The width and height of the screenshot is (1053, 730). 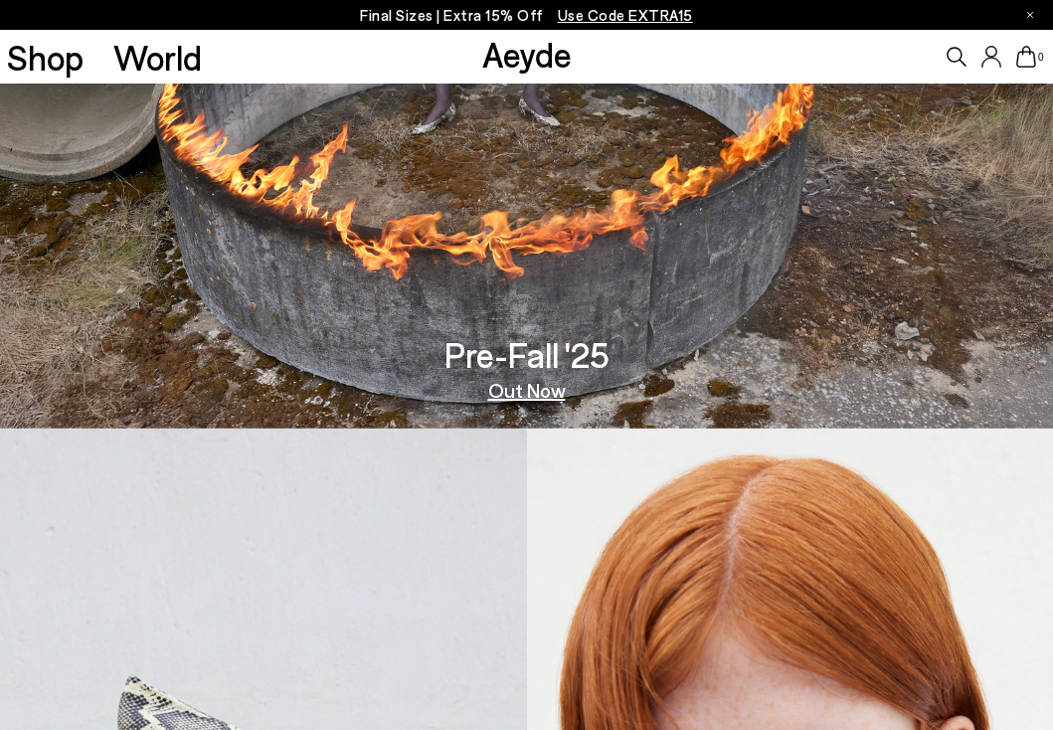 I want to click on p: Final Sizes | Extra 15% Off, so click(x=526, y=15).